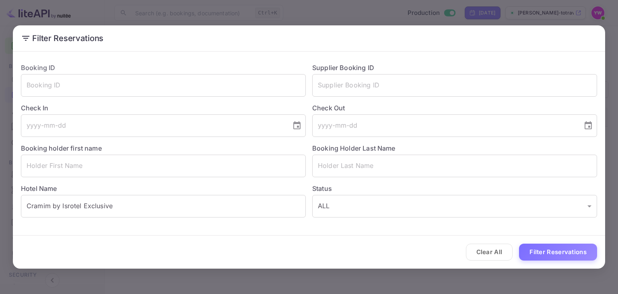 The height and width of the screenshot is (294, 618). What do you see at coordinates (343, 68) in the screenshot?
I see `label: Supplier Booking ID` at bounding box center [343, 68].